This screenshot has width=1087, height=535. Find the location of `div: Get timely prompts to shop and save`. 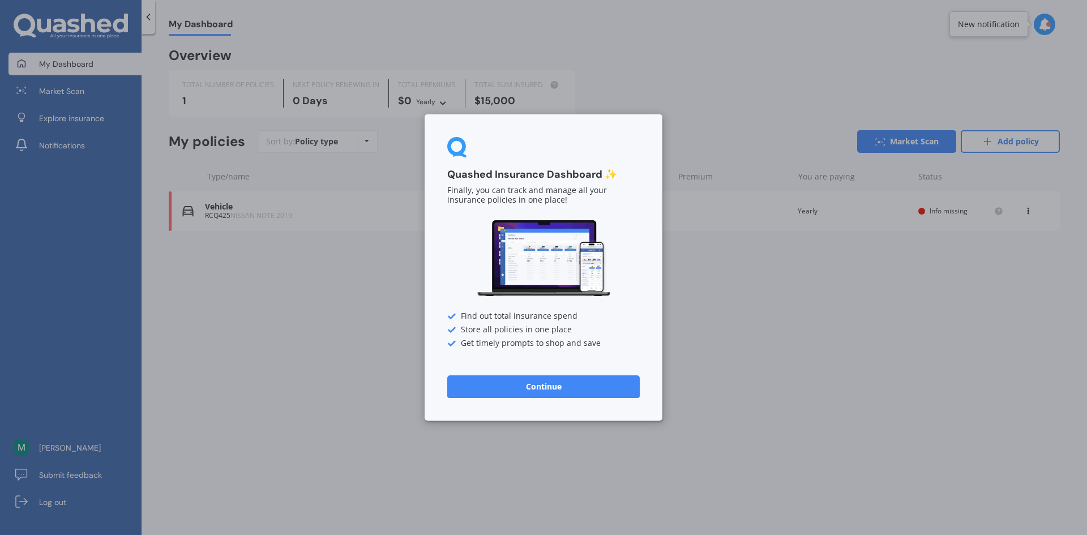

div: Get timely prompts to shop and save is located at coordinates (544, 344).